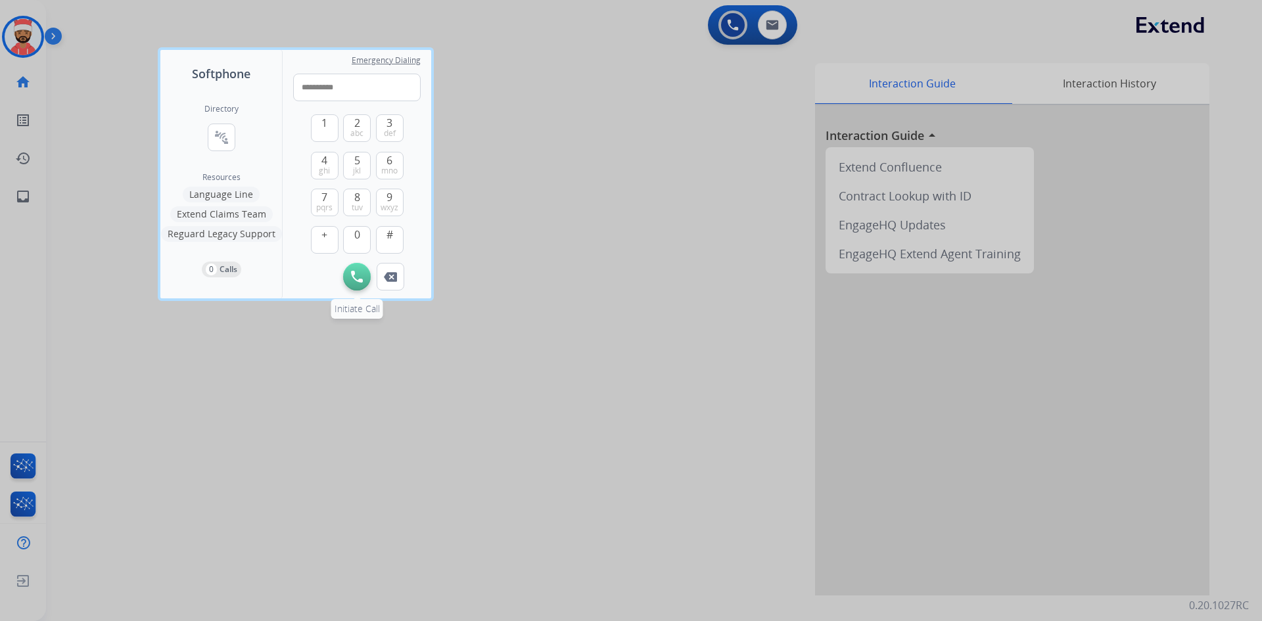  Describe the element at coordinates (222, 234) in the screenshot. I see `button: Reguard Legacy Support` at that location.